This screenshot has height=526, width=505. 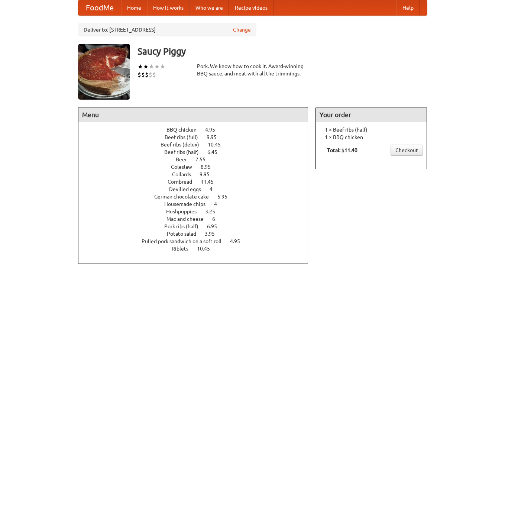 What do you see at coordinates (198, 234) in the screenshot?
I see `a: Potato salad 3.95` at bounding box center [198, 234].